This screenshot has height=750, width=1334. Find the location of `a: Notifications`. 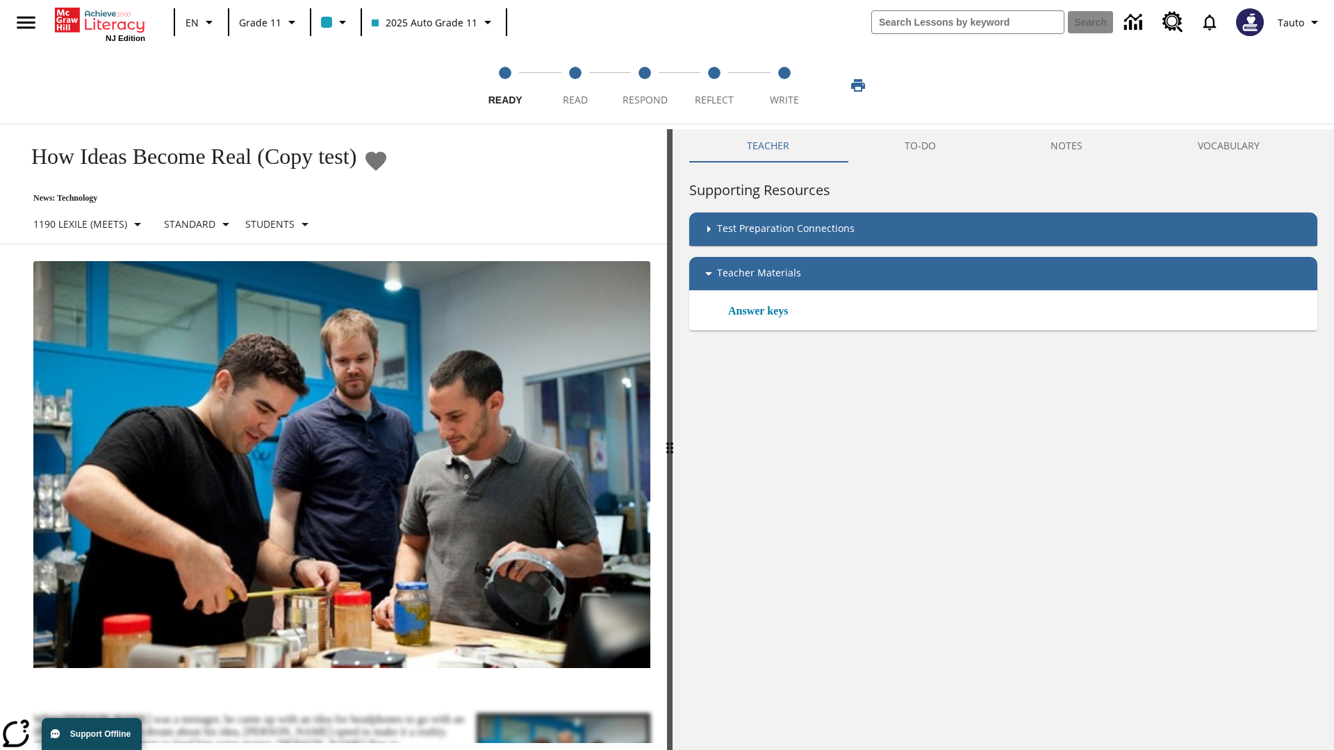

a: Notifications is located at coordinates (1210, 22).